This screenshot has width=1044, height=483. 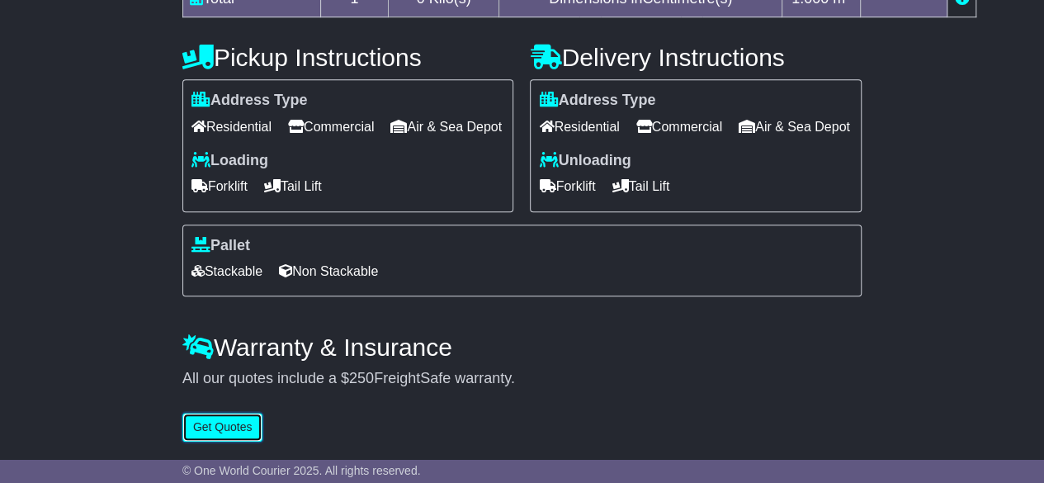 I want to click on label: Pallet, so click(x=220, y=246).